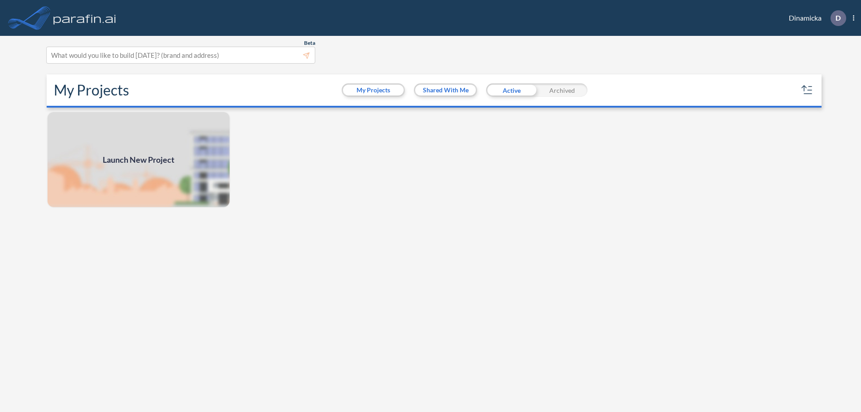 This screenshot has width=861, height=412. Describe the element at coordinates (814, 18) in the screenshot. I see `div: Dinamicka` at that location.